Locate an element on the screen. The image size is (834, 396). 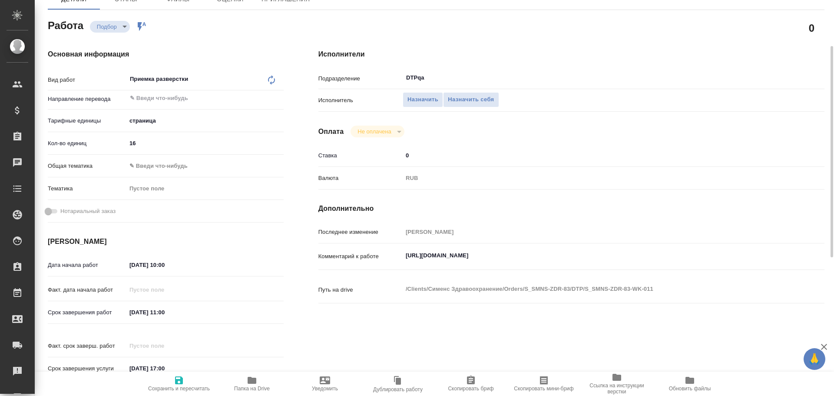
p: Тарифные единицы is located at coordinates (87, 121).